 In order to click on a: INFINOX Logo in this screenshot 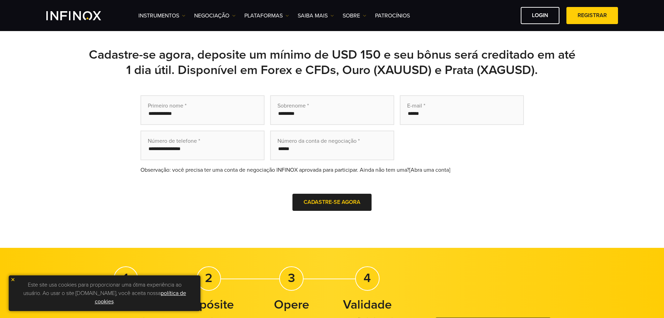, I will do `click(82, 16)`.